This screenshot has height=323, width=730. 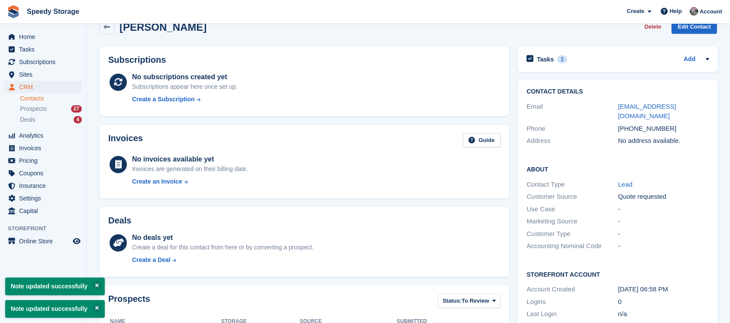 What do you see at coordinates (190, 169) in the screenshot?
I see `div: Invoices are generated on their billing date.` at bounding box center [190, 169].